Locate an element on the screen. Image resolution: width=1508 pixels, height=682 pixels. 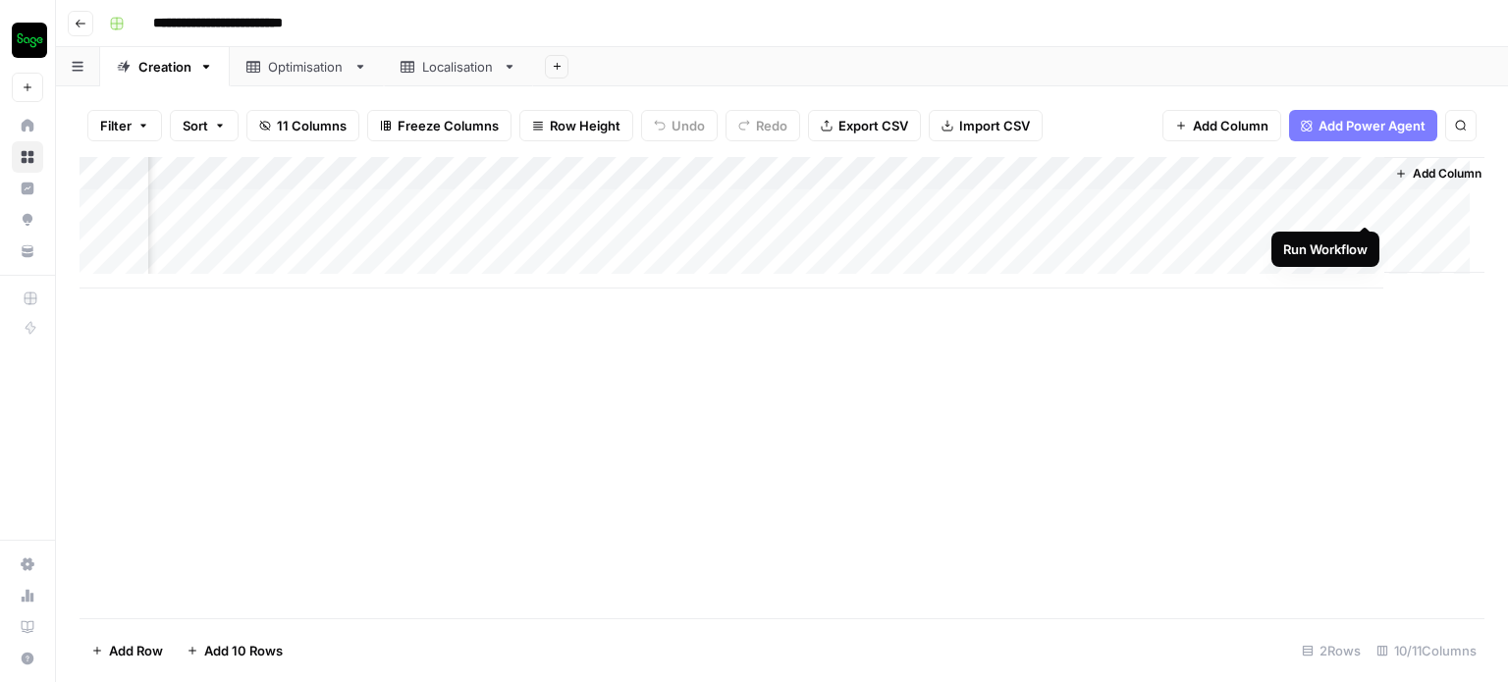
span: Redo is located at coordinates (772, 126).